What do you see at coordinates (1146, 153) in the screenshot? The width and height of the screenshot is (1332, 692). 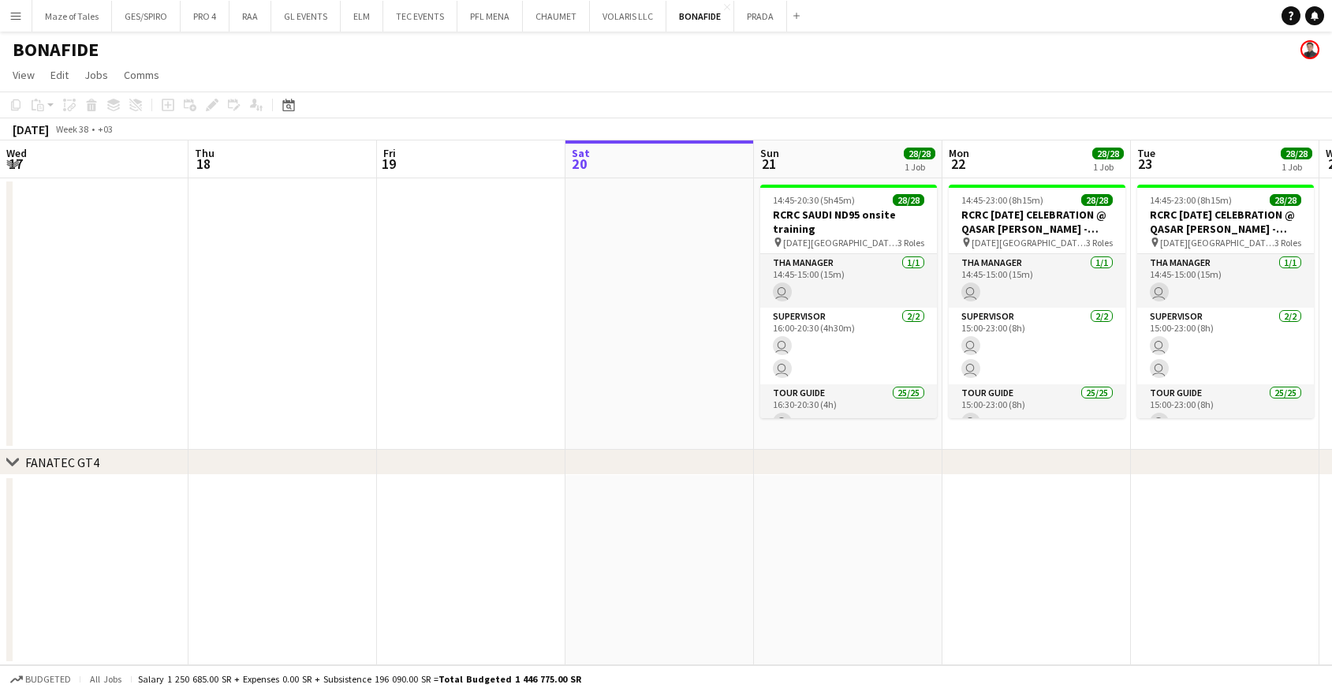 I see `span: Tue` at bounding box center [1146, 153].